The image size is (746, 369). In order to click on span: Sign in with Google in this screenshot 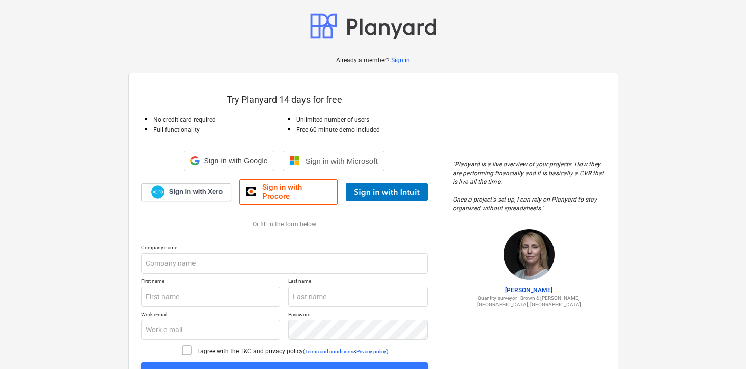, I will do `click(235, 161)`.